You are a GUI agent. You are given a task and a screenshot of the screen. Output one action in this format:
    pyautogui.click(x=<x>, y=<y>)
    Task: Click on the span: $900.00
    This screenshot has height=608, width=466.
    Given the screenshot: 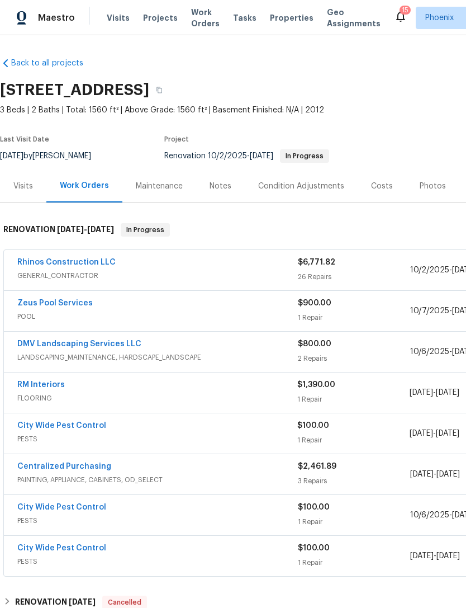 What is the action you would take?
    pyautogui.click(x=315, y=303)
    